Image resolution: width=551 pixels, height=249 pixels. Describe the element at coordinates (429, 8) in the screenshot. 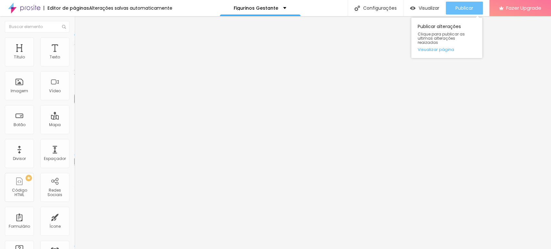

I see `span: Visualizar` at that location.